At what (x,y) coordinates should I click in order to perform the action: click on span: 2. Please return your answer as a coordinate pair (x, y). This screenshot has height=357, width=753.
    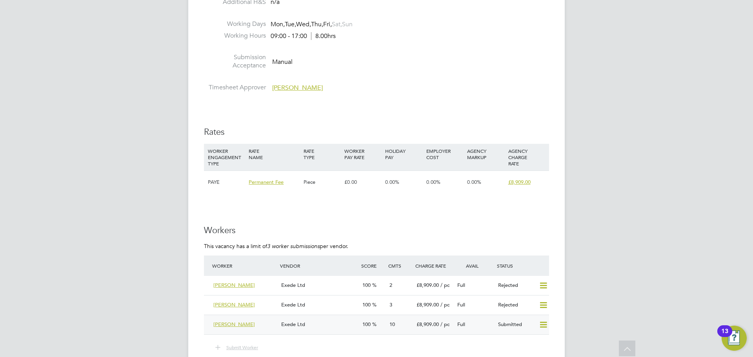
    Looking at the image, I should click on (391, 285).